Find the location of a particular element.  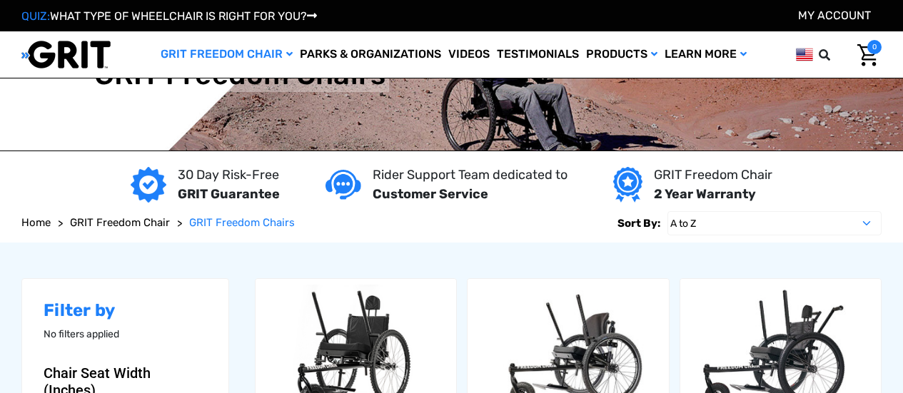

img: us.png is located at coordinates (805, 54).